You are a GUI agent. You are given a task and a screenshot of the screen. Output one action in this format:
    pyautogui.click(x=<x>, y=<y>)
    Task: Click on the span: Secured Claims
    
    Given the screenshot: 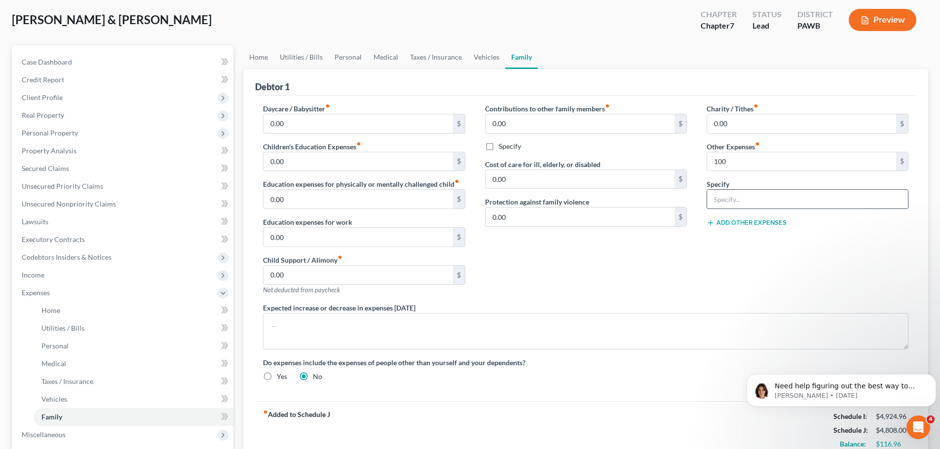 What is the action you would take?
    pyautogui.click(x=45, y=168)
    